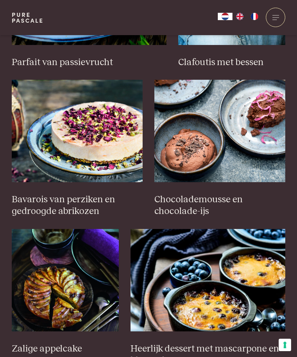 This screenshot has height=357, width=297. What do you see at coordinates (27, 18) in the screenshot?
I see `a: PurePascale` at bounding box center [27, 18].